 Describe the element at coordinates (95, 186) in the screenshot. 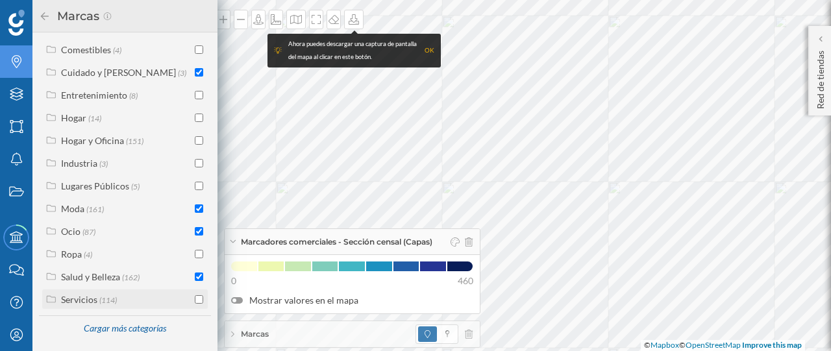

I see `div: Lugares Públicos` at that location.